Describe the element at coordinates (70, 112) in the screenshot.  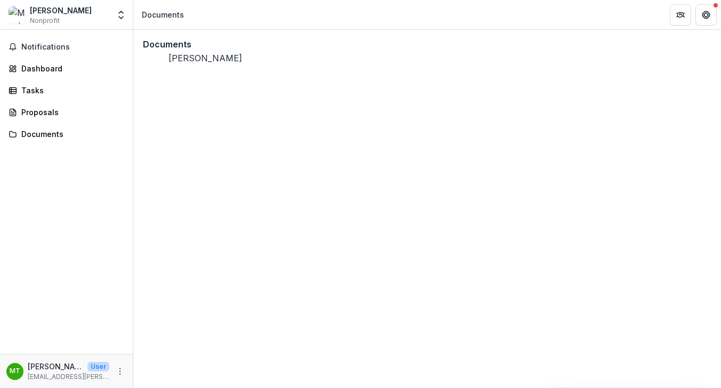
I see `div: Proposals` at that location.